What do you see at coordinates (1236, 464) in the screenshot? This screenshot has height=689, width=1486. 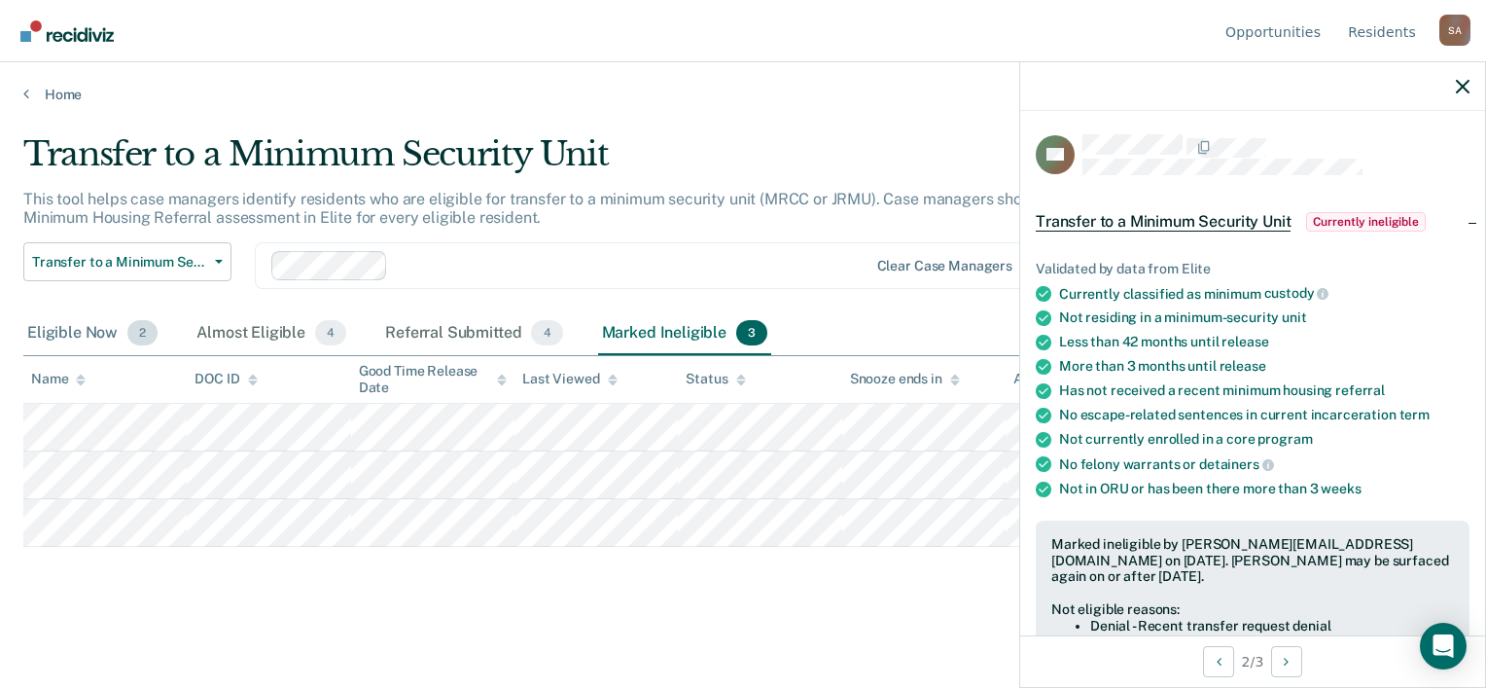 I see `span: detainers` at bounding box center [1236, 464].